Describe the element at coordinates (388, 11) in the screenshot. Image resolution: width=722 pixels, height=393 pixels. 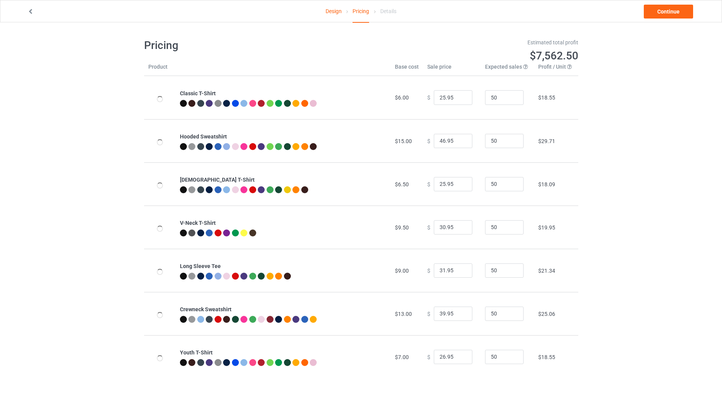
I see `div: Details` at that location.